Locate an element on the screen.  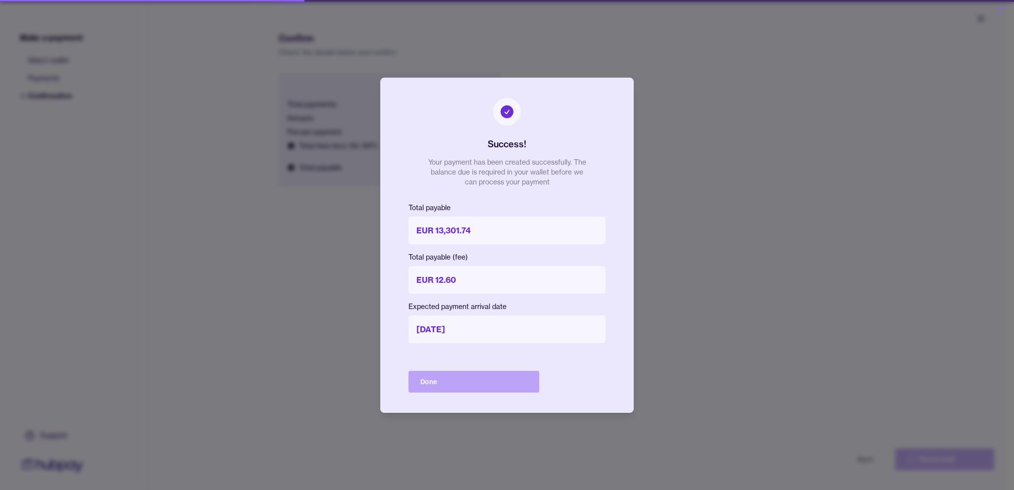
p: Total payable (fee) is located at coordinates (507, 257).